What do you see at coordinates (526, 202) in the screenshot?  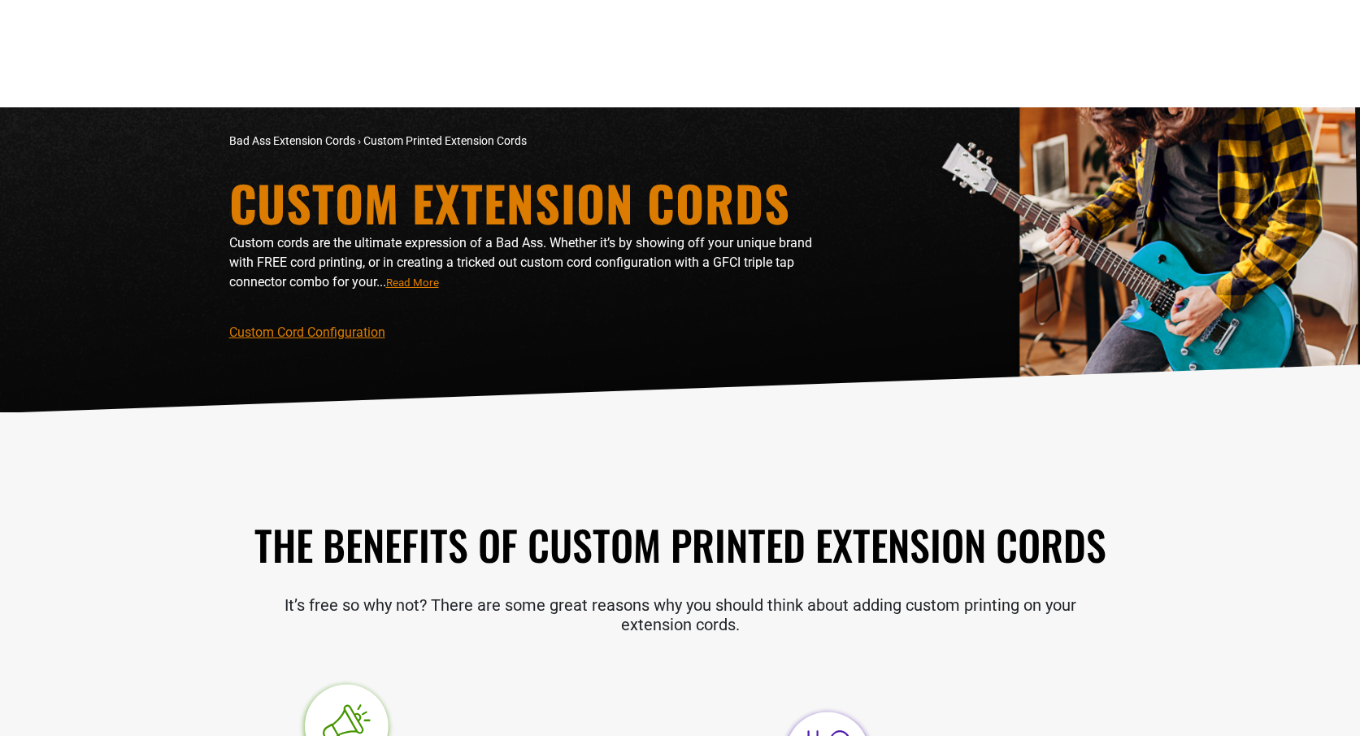 I see `h1: Custom Extension Cords` at bounding box center [526, 202].